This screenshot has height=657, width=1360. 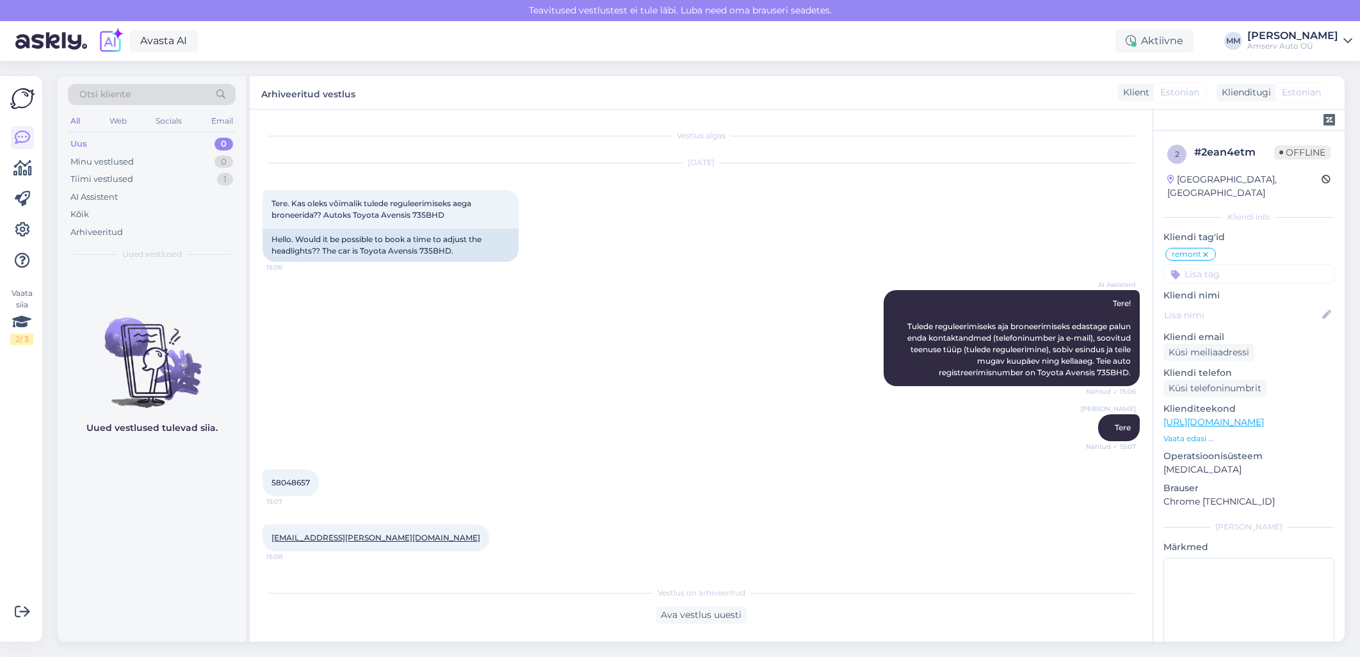 What do you see at coordinates (1111, 446) in the screenshot?
I see `span: Nähtud ✓ 15:07` at bounding box center [1111, 446].